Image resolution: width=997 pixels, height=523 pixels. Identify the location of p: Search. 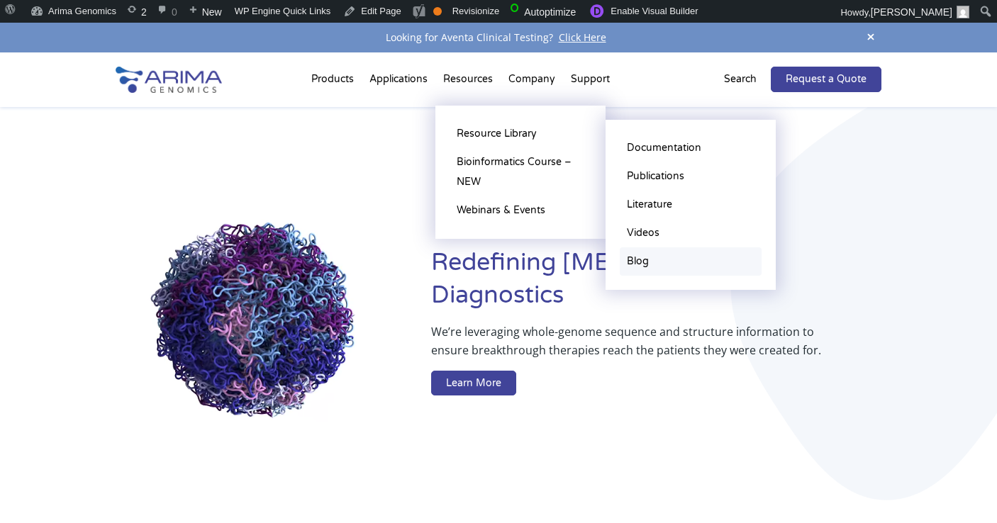
(741, 79).